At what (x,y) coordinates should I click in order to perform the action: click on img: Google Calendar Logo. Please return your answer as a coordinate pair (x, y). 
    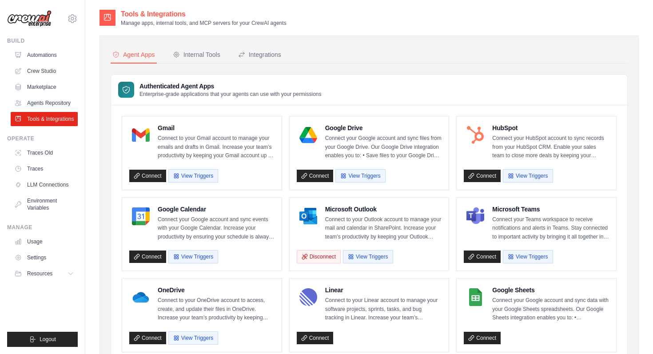
    Looking at the image, I should click on (141, 216).